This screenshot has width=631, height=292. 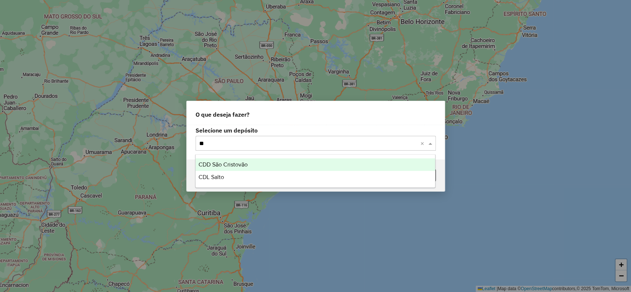 I want to click on label: Selecione um depósito, so click(x=316, y=130).